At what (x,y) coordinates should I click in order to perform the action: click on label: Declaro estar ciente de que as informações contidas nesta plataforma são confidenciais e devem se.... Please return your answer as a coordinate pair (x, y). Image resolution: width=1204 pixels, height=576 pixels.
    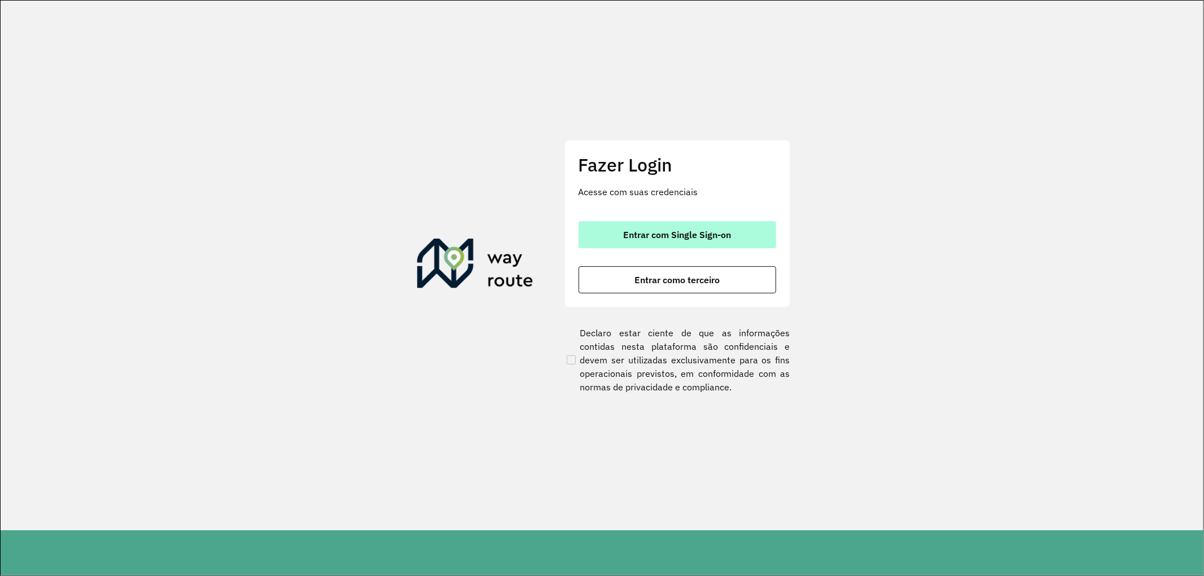
    Looking at the image, I should click on (678, 360).